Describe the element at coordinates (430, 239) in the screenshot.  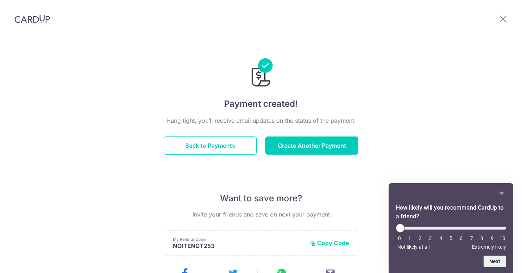
I see `li: 3` at that location.